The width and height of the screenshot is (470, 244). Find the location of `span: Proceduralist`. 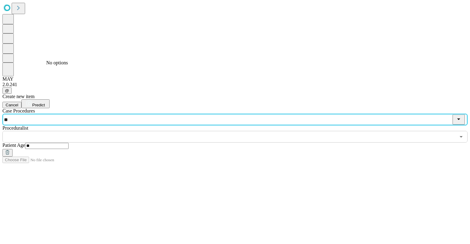

span: Proceduralist is located at coordinates (15, 128).